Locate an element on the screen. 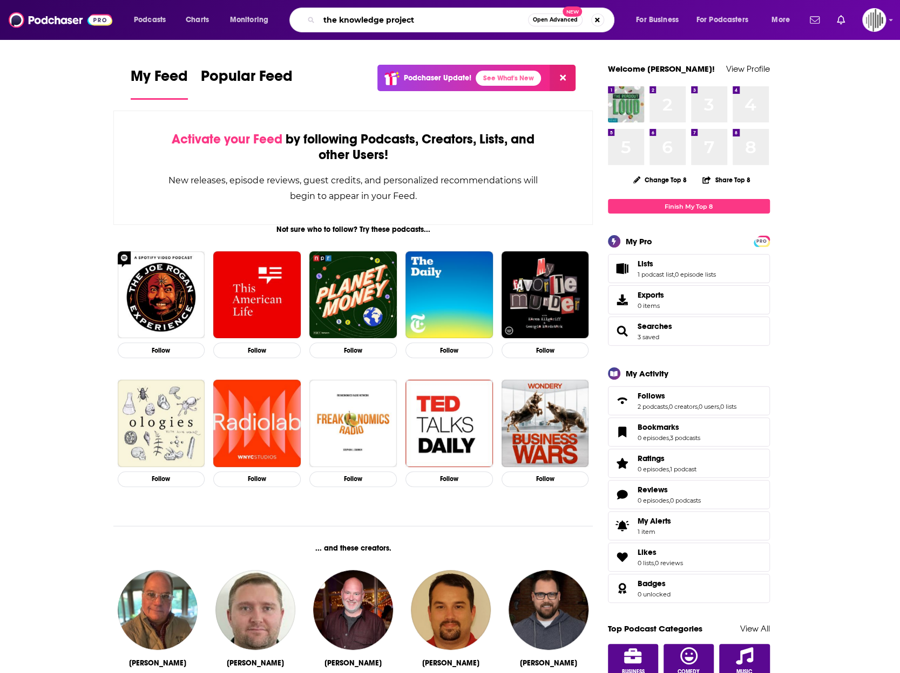  div: Todd Gleason is located at coordinates (158, 663).